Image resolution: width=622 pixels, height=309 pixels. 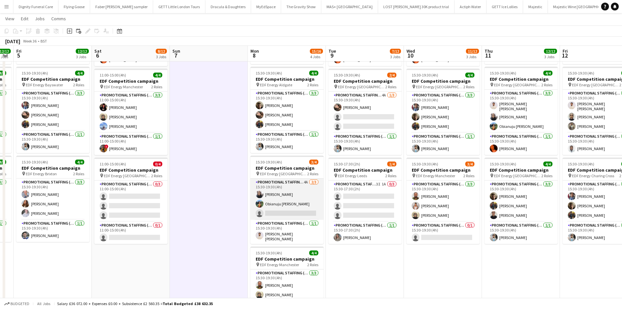 I want to click on span: EDF Energy Charing Cross, so click(x=593, y=175).